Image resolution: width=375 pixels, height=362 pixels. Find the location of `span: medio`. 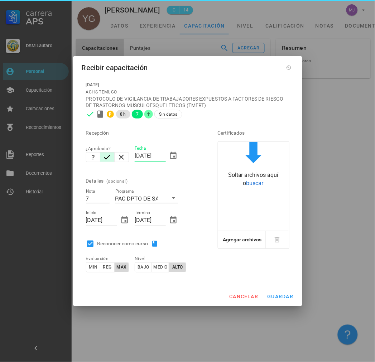

span: medio is located at coordinates (161, 268).